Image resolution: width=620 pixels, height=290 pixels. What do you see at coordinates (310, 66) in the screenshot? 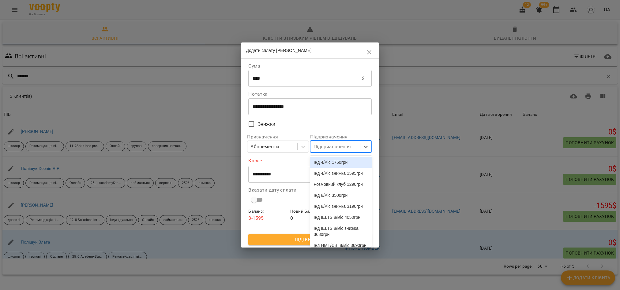
I see `label: Сума` at bounding box center [310, 66].